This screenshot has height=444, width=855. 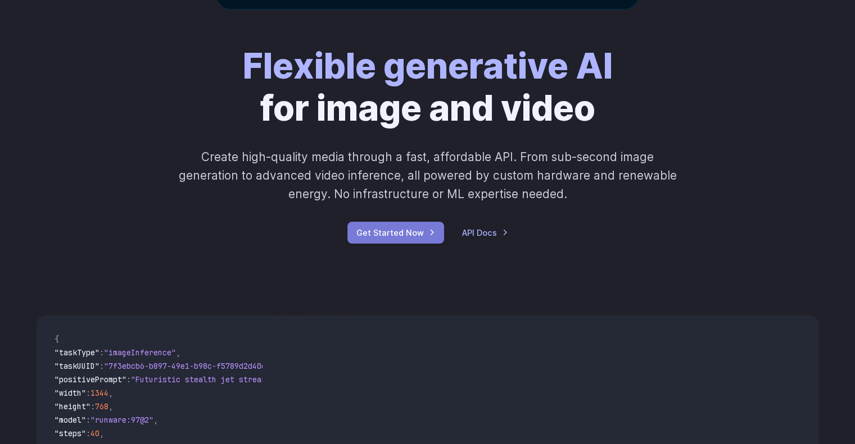 What do you see at coordinates (428, 66) in the screenshot?
I see `strong: Flexible generative AI` at bounding box center [428, 66].